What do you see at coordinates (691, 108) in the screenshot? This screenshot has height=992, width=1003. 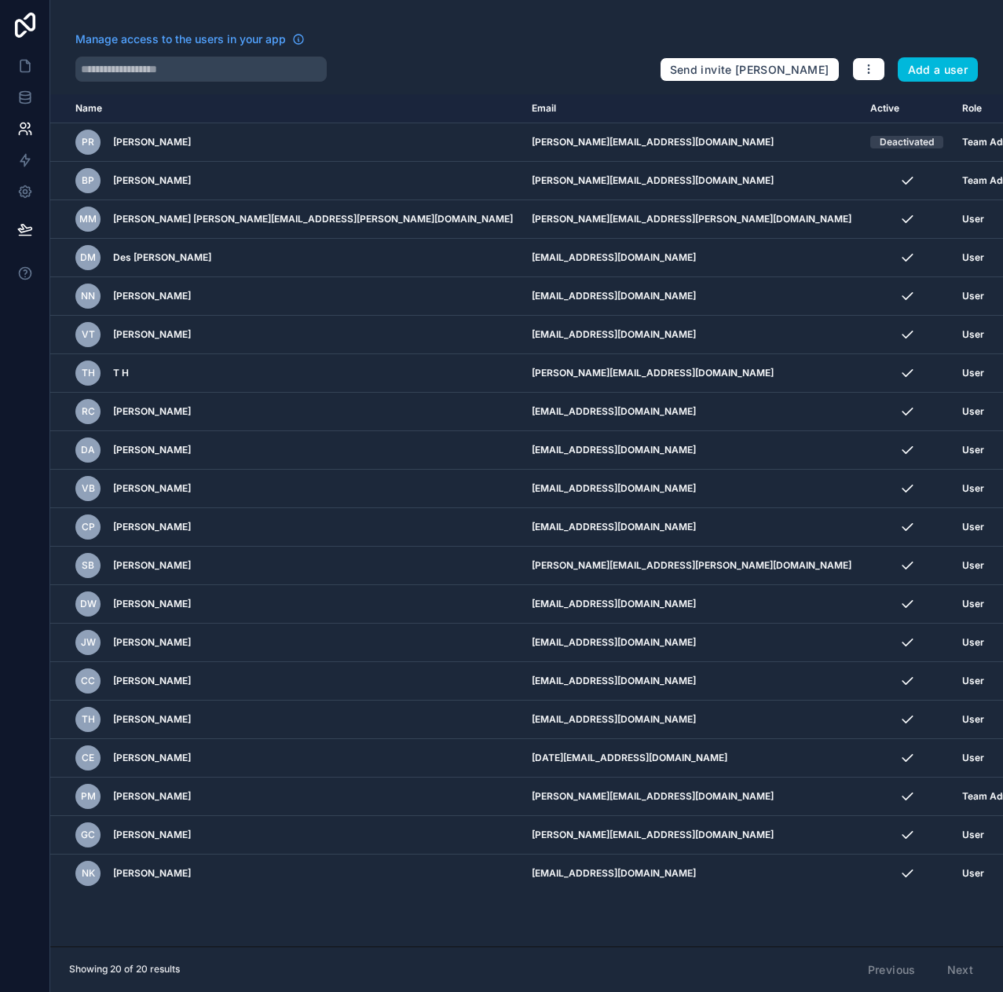 I see `th: Email` at bounding box center [691, 108].